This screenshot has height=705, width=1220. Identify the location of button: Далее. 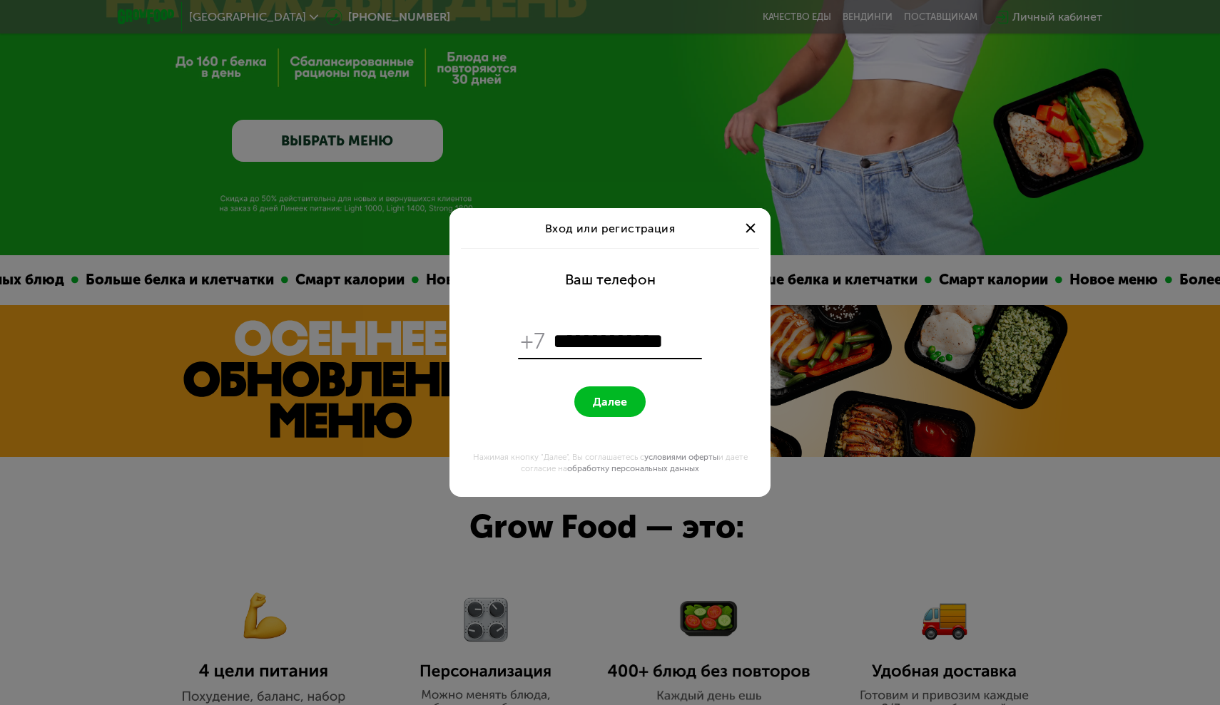
(610, 402).